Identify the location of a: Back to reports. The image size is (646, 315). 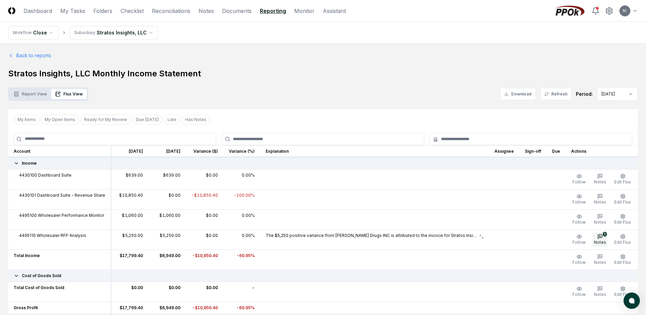
(30, 55).